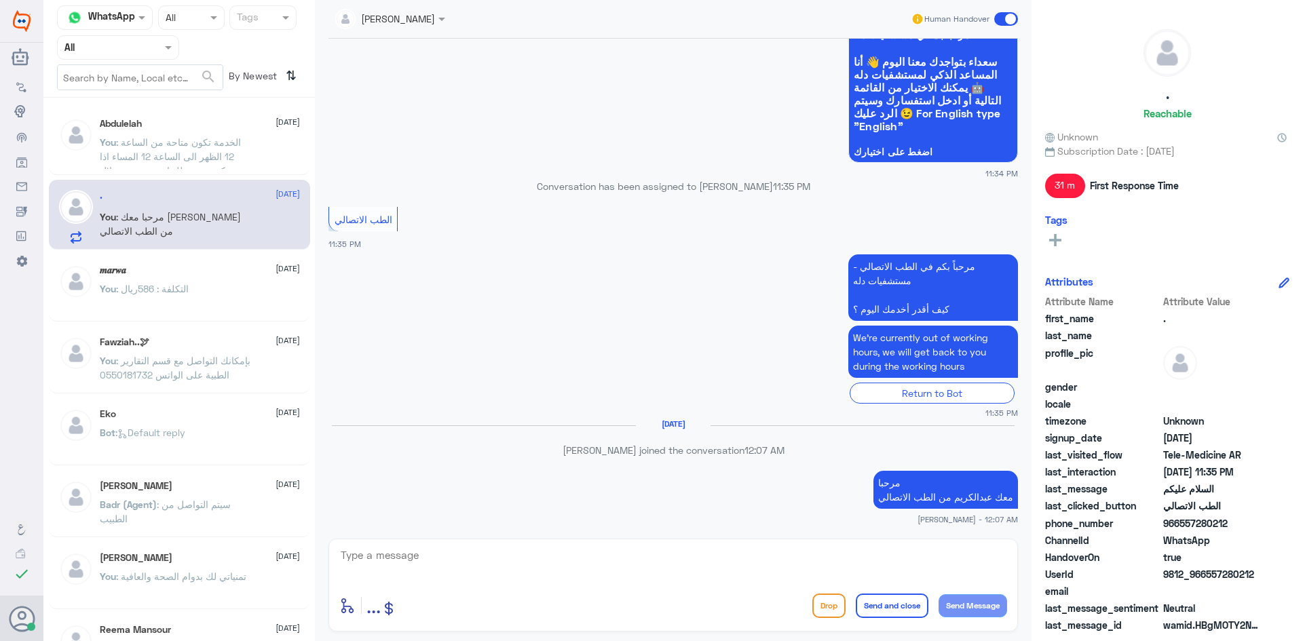 This screenshot has height=641, width=1303. What do you see at coordinates (829, 606) in the screenshot?
I see `button: Drop` at bounding box center [829, 606].